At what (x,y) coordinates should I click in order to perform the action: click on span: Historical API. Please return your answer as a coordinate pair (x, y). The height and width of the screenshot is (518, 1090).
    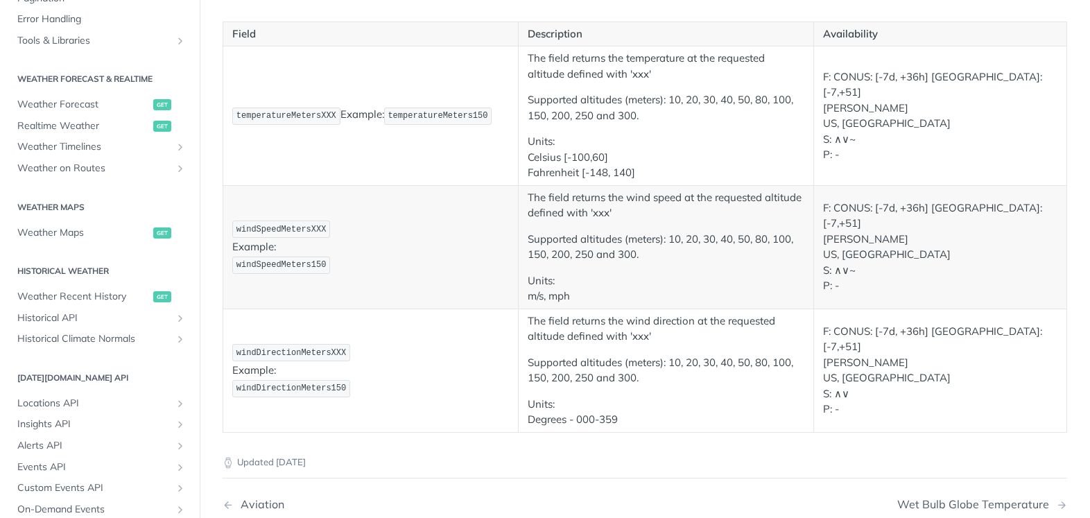
    Looking at the image, I should click on (94, 318).